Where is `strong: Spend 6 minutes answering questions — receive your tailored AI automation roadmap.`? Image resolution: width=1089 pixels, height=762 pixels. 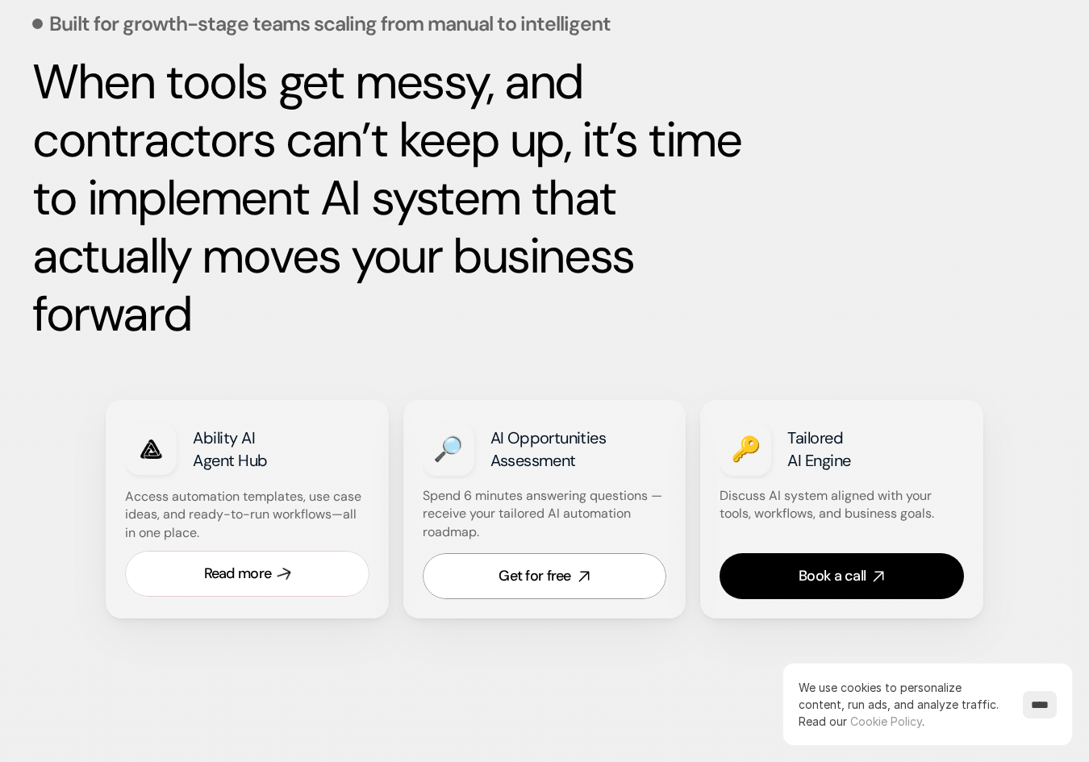 strong: Spend 6 minutes answering questions — receive your tailored AI automation roadmap. is located at coordinates (544, 514).